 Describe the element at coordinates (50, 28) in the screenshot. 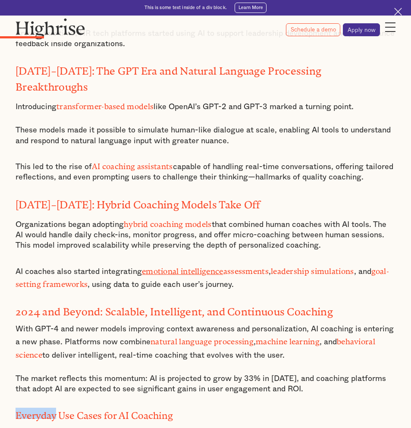

I see `img: Highrise logo` at that location.